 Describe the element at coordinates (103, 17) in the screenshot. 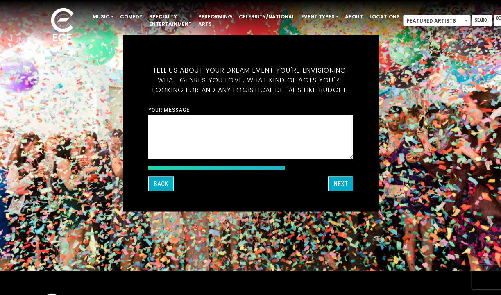

I see `a: Music` at that location.